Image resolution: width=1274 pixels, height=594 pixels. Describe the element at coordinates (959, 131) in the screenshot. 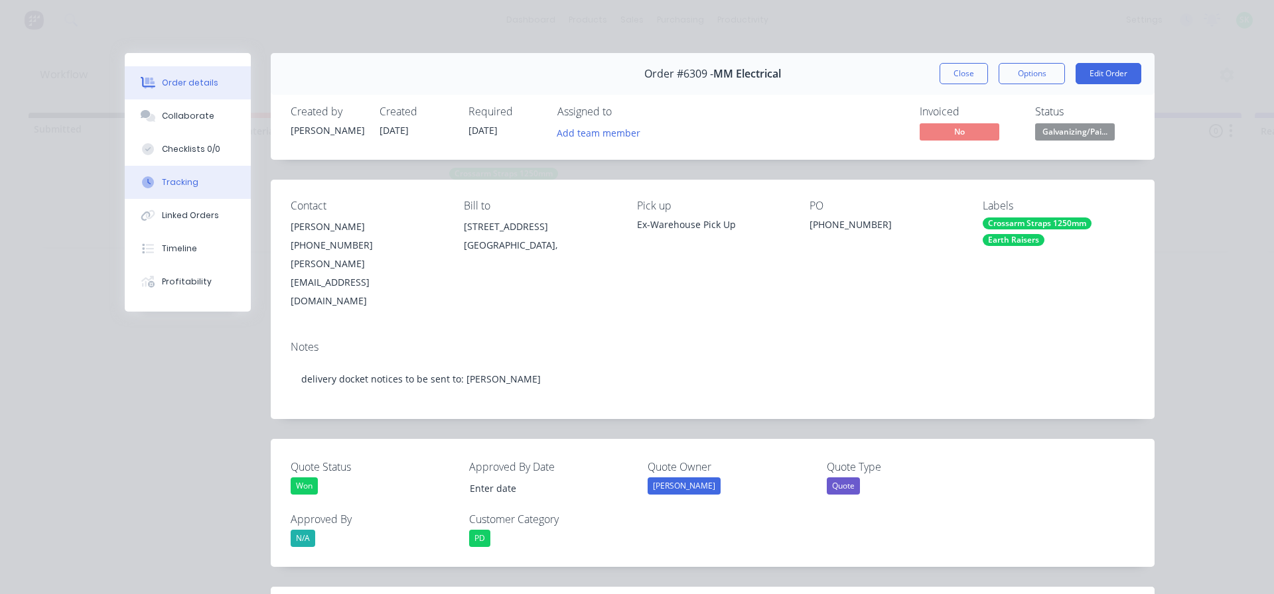

I see `span: No` at that location.